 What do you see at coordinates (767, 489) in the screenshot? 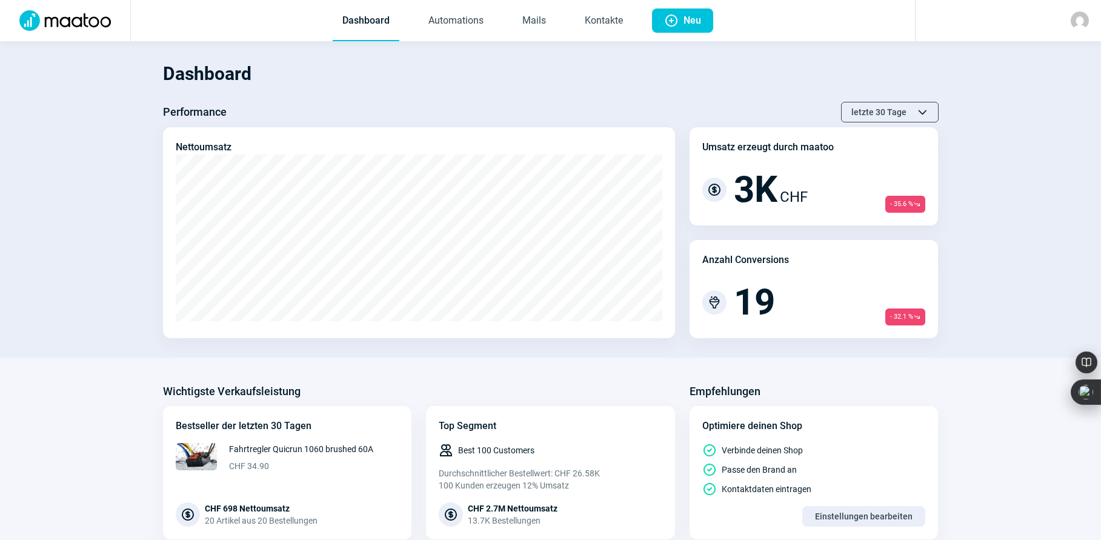
I see `span: Kontaktdaten eintragen` at bounding box center [767, 489].